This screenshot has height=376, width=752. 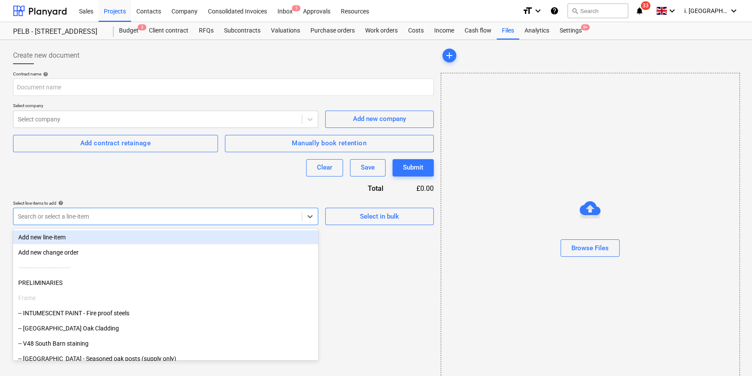 What do you see at coordinates (329, 143) in the screenshot?
I see `div: Manually book retention` at bounding box center [329, 143].